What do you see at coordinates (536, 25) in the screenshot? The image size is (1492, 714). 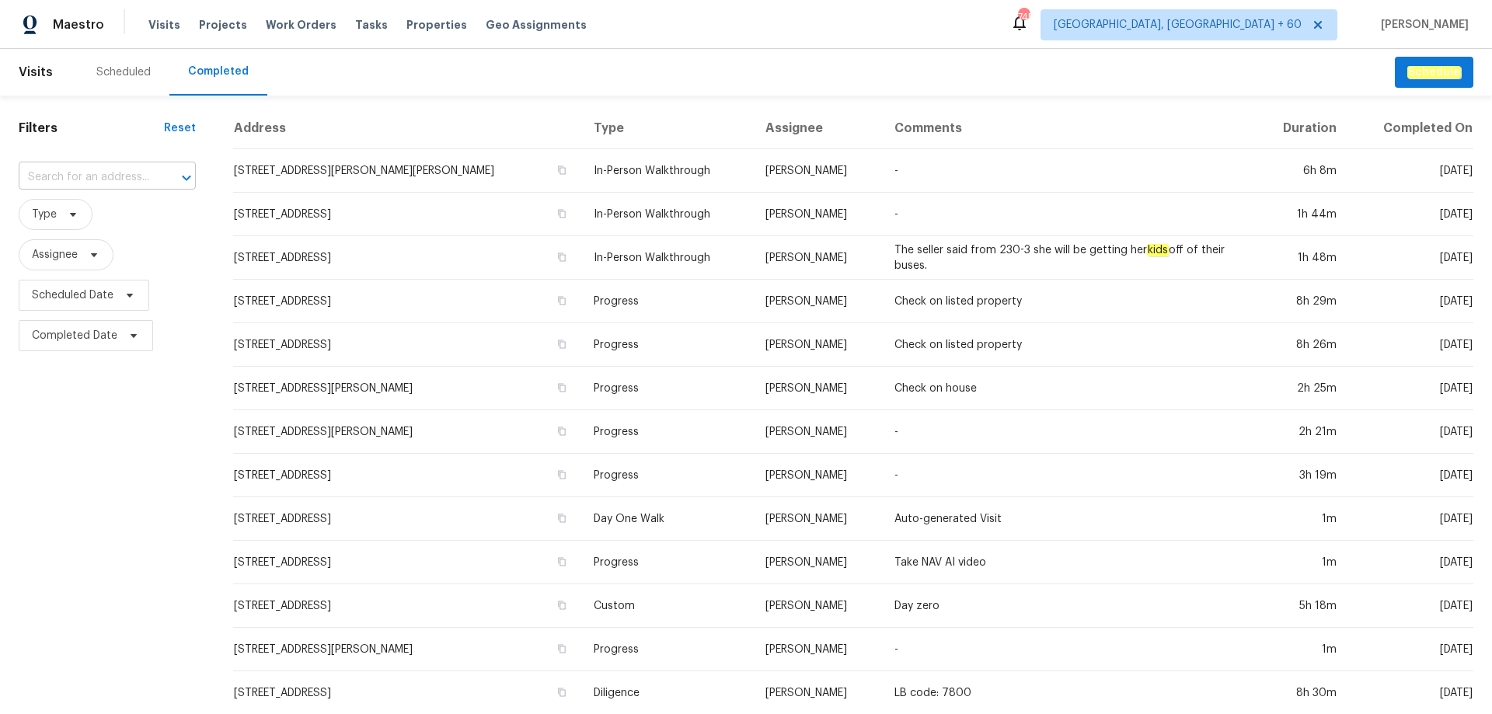 I see `span: Geo Assignments` at bounding box center [536, 25].